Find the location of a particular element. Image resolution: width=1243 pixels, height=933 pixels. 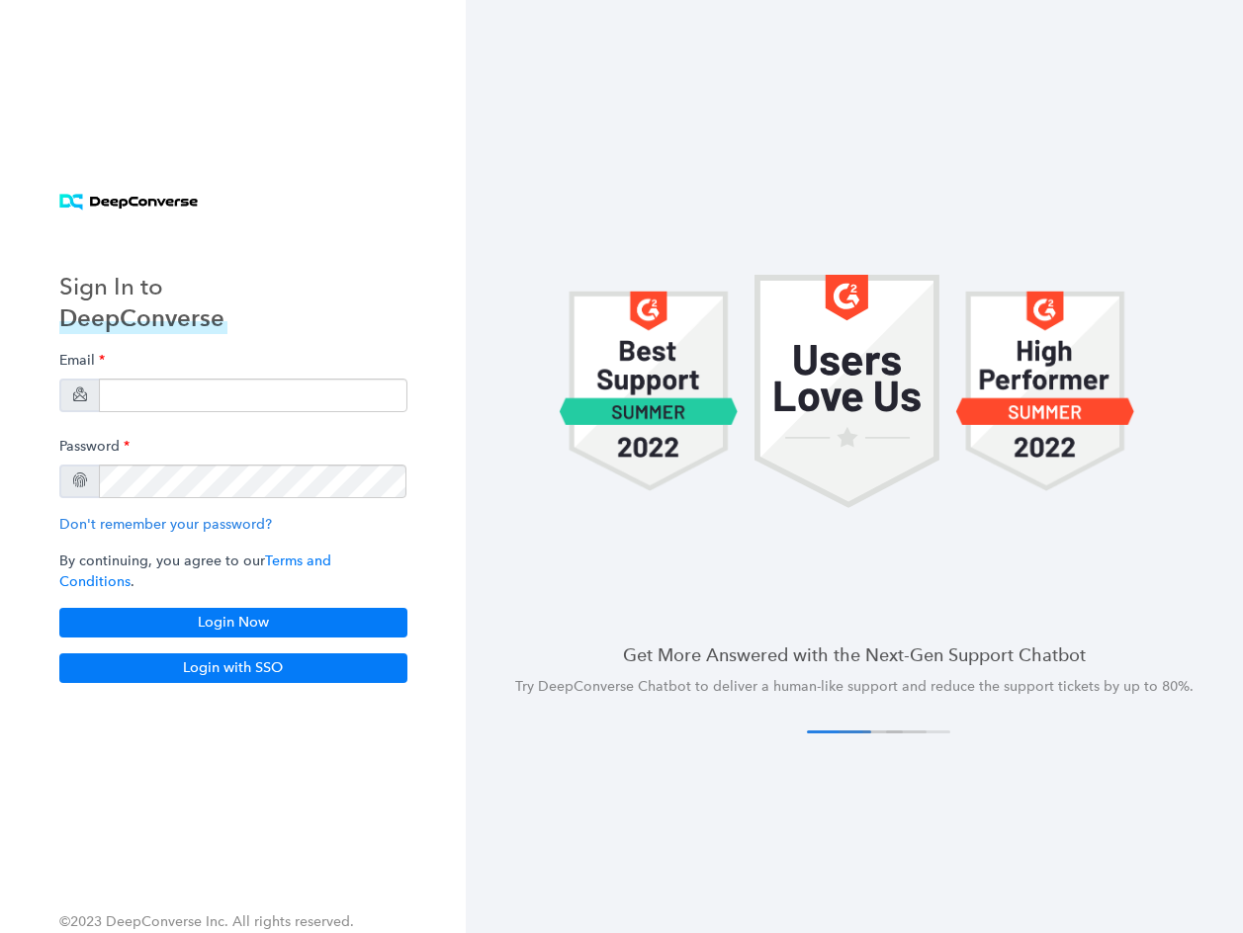

span: Try DeepConverse Chatbot to deliver a human-like support and reduce the support tickets by up to ... is located at coordinates (854, 686).